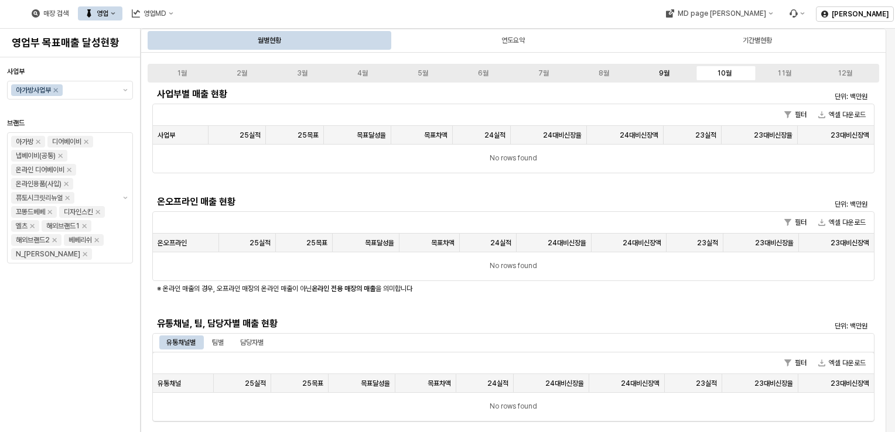 Image resolution: width=895 pixels, height=432 pixels. Describe the element at coordinates (513, 40) in the screenshot. I see `div: 연도요약` at that location.